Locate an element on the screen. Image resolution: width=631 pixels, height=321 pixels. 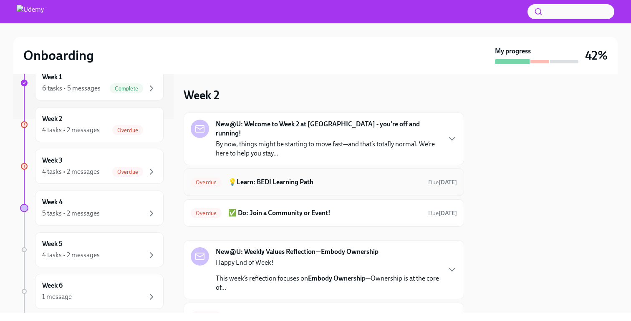
h6: 💡Learn: BEDI Learning Path is located at coordinates (325, 182).